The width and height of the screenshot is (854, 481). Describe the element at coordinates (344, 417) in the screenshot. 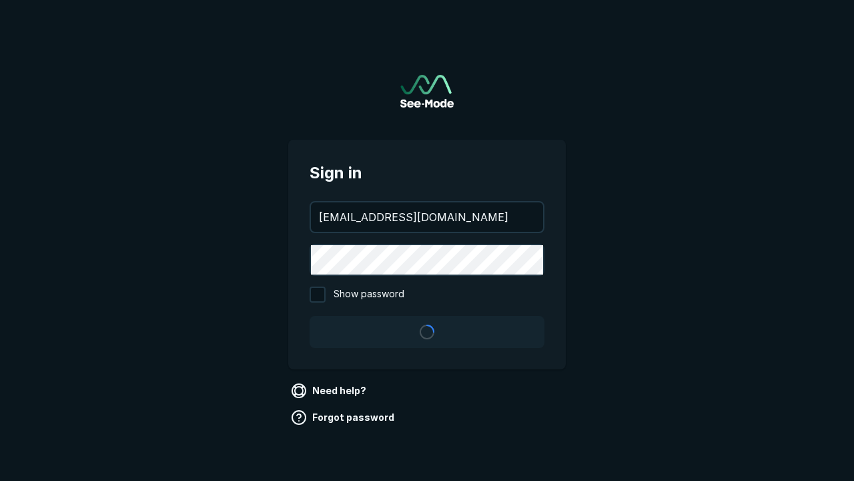

I see `a: Forgot password` at that location.